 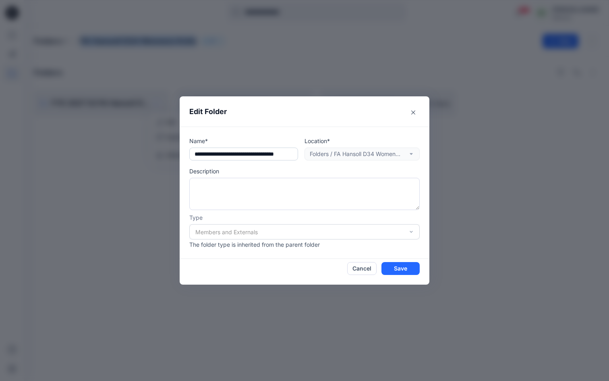 I want to click on button: Cancel, so click(x=362, y=268).